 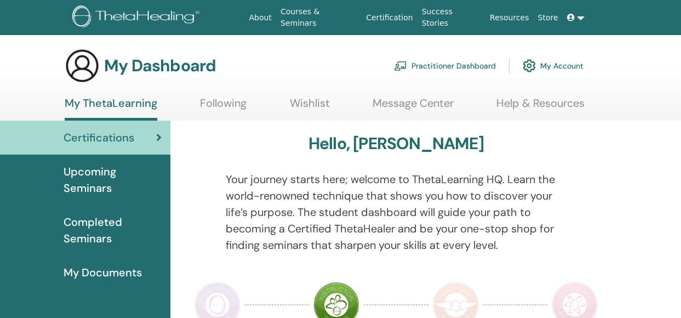 What do you see at coordinates (389, 18) in the screenshot?
I see `a: Certification` at bounding box center [389, 18].